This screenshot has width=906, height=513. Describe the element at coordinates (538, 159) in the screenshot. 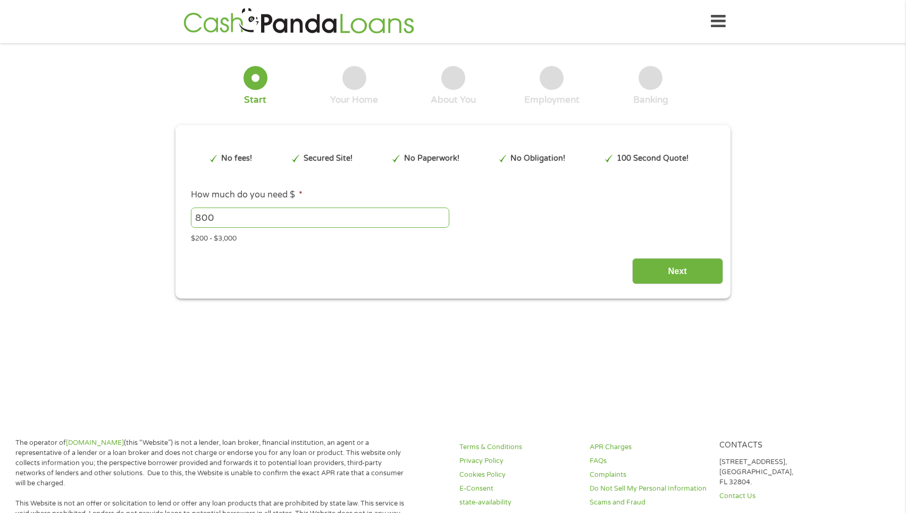

I see `p: No Obligation!` at that location.